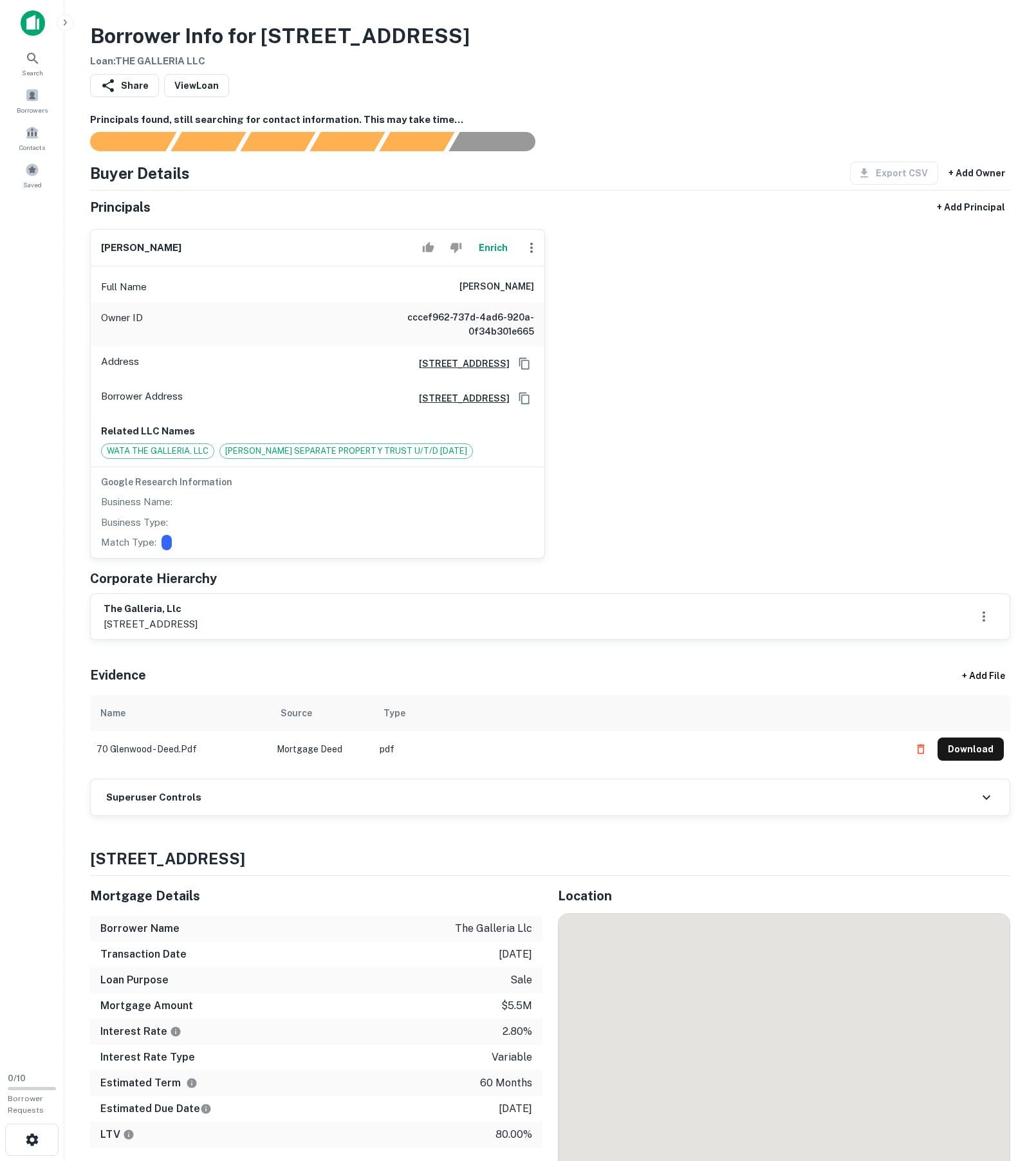 The height and width of the screenshot is (1161, 1036). I want to click on button: Enrich, so click(493, 248).